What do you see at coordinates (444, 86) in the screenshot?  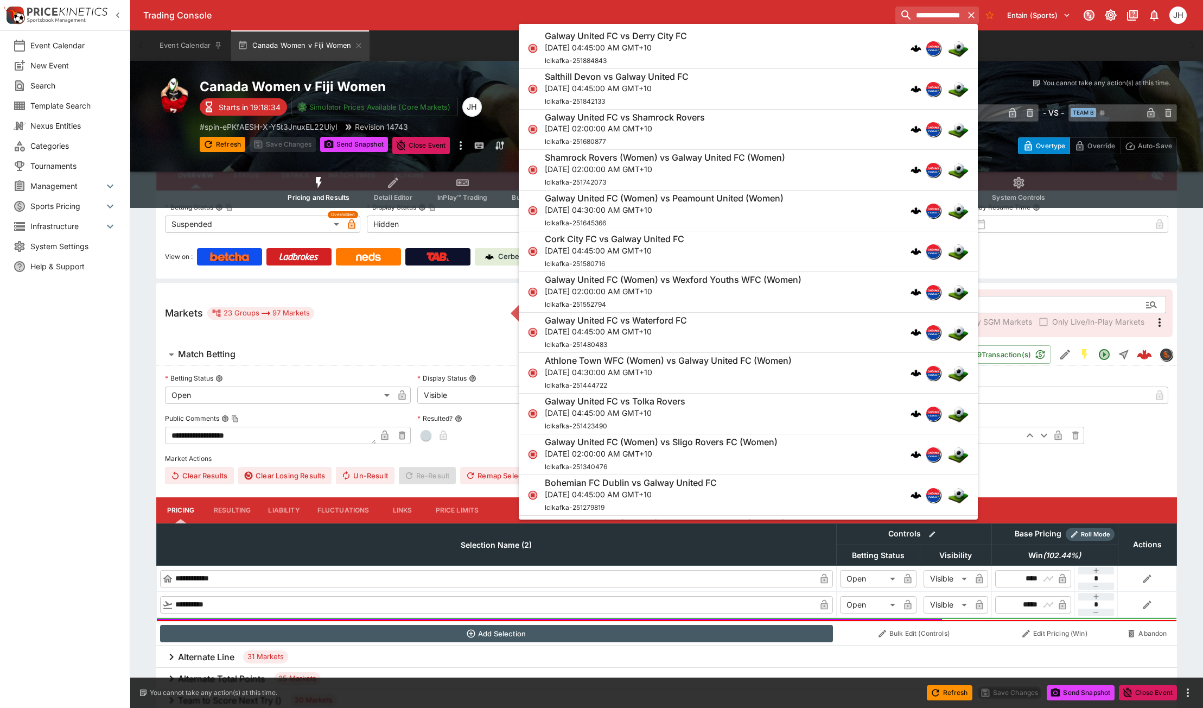 I see `h2: Copy To Clipboard` at bounding box center [444, 86].